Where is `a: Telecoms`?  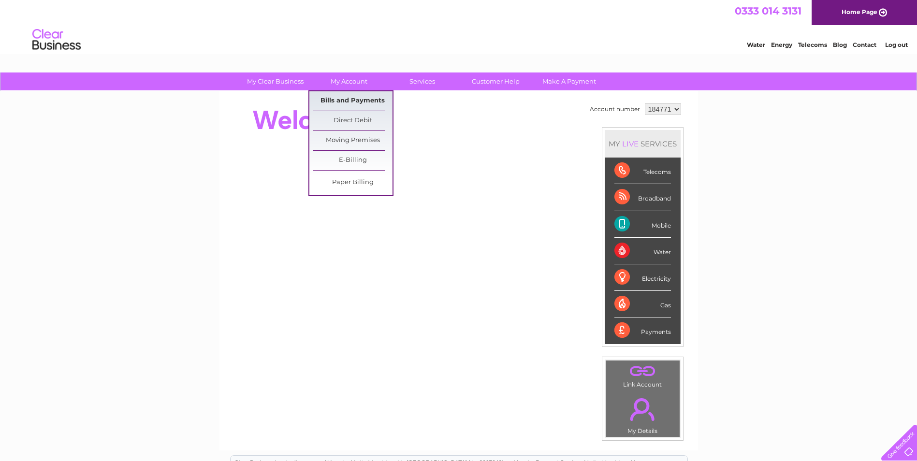 a: Telecoms is located at coordinates (813, 44).